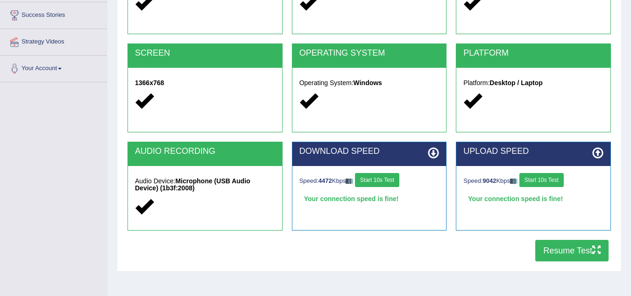 This screenshot has height=296, width=631. Describe the element at coordinates (192, 184) in the screenshot. I see `strong: Microphone (USB Audio Device) (1b3f:2008)` at that location.